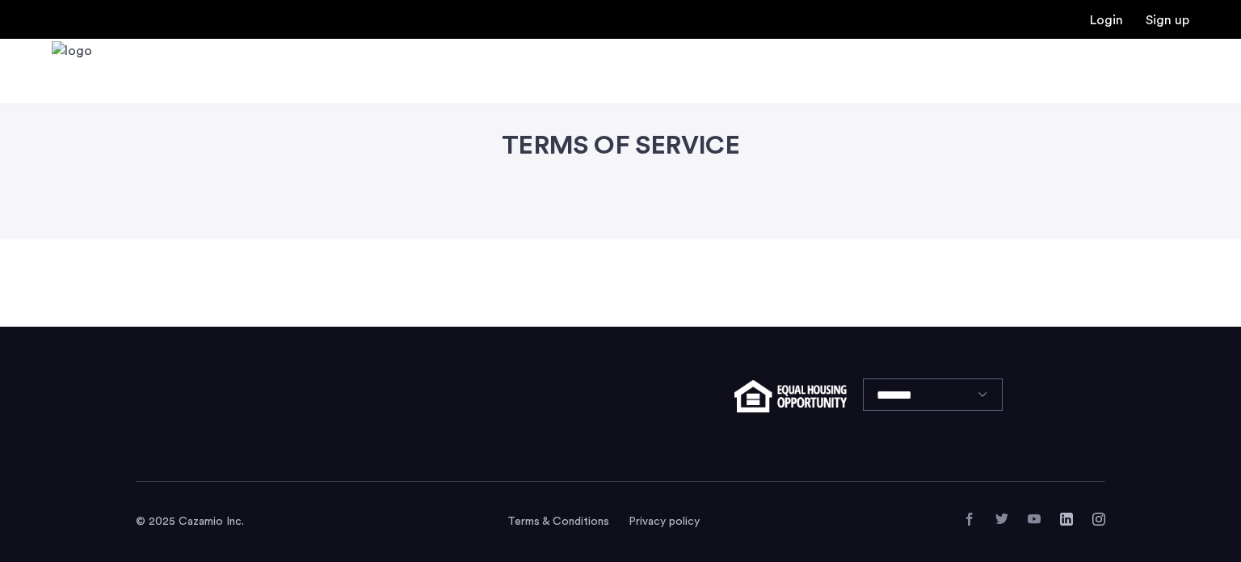  I want to click on a: Cazamio Logo, so click(72, 71).